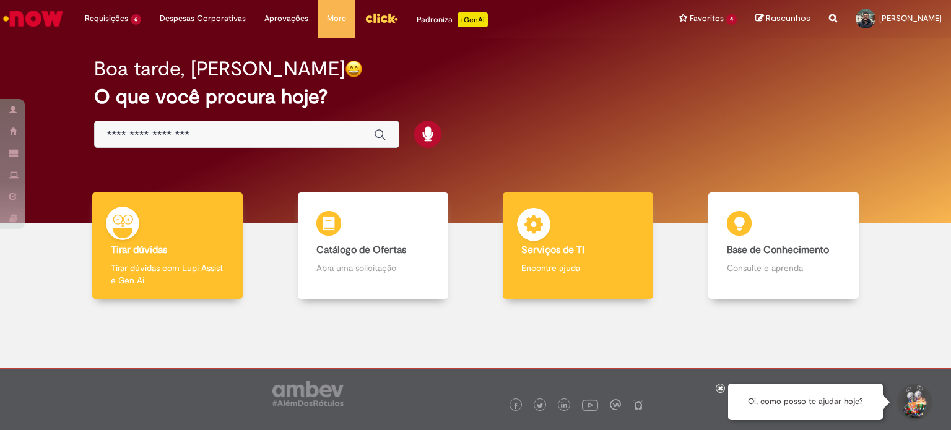  What do you see at coordinates (805, 402) in the screenshot?
I see `div: Oi, como posso te ajudar hoje?` at bounding box center [805, 402].